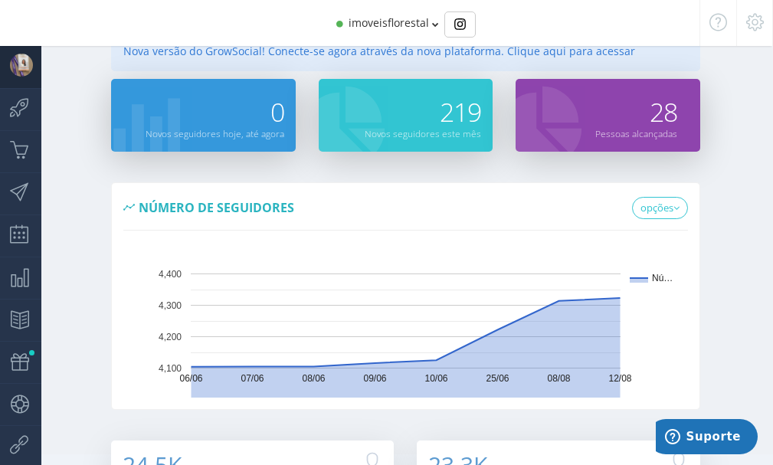 The width and height of the screenshot is (773, 465). What do you see at coordinates (21, 65) in the screenshot?
I see `img: User Image` at bounding box center [21, 65].